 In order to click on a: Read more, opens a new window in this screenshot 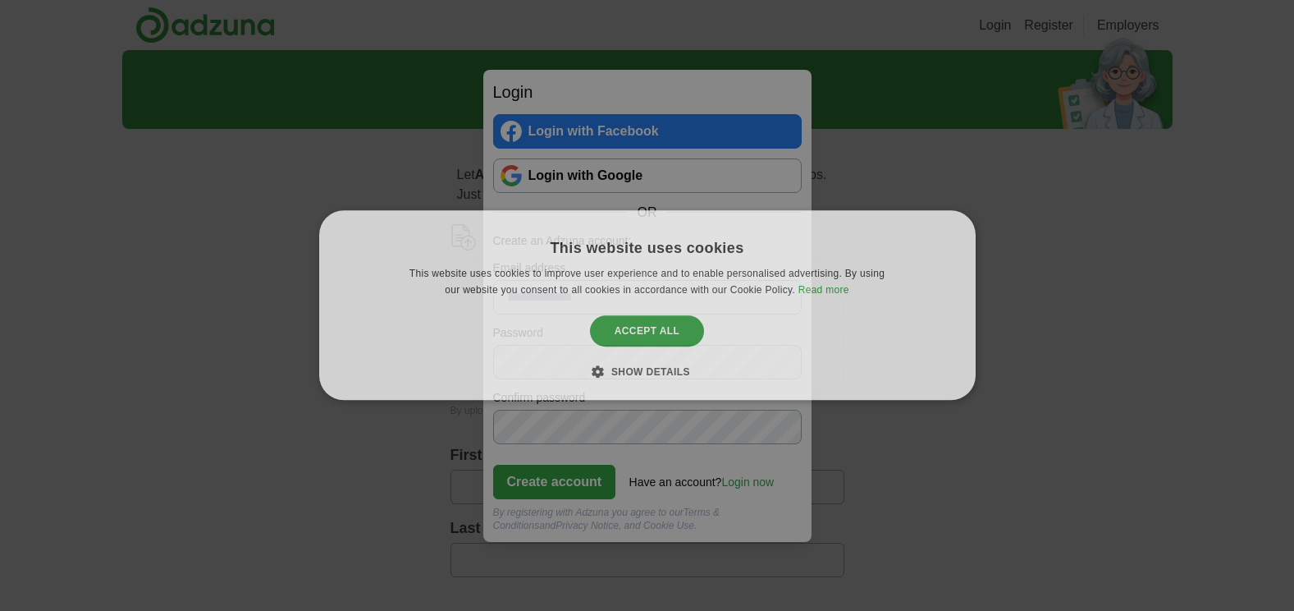, I will do `click(824, 291)`.